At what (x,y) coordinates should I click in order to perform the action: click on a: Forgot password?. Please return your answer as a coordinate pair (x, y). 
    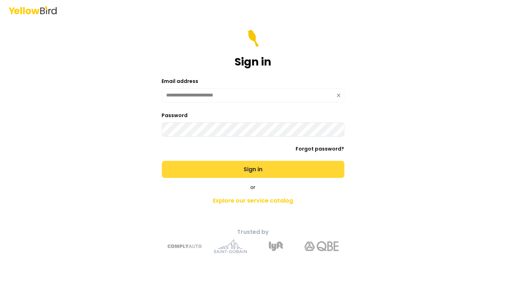
    Looking at the image, I should click on (320, 149).